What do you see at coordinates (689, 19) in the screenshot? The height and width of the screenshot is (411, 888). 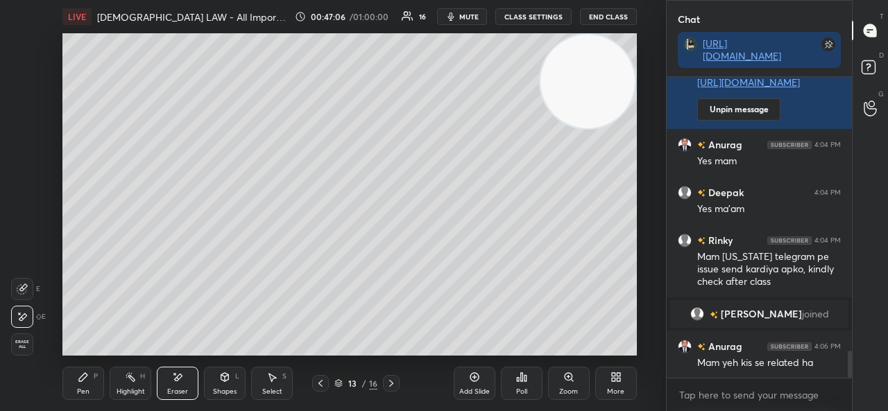 I see `p: Chat` at bounding box center [689, 19].